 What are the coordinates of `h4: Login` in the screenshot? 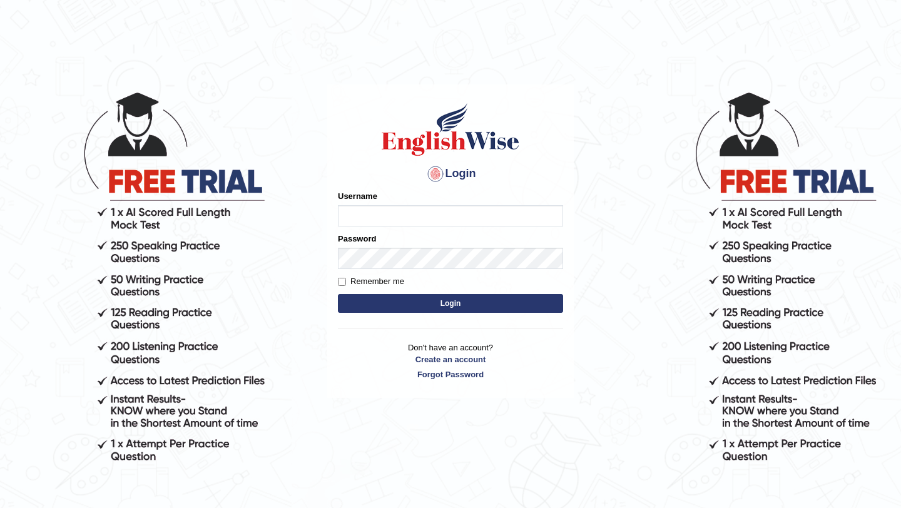 It's located at (450, 174).